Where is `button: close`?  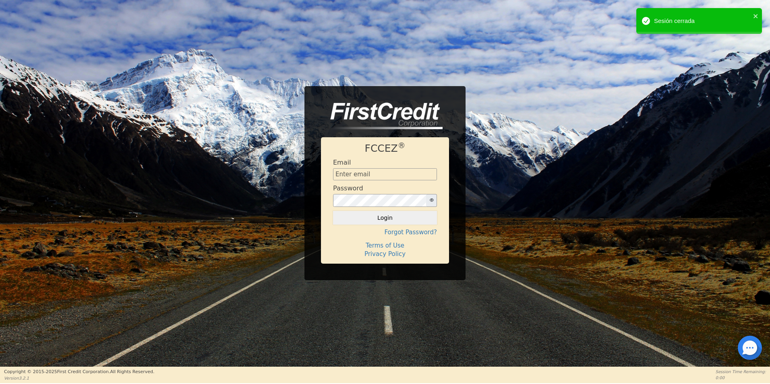
button: close is located at coordinates (756, 16).